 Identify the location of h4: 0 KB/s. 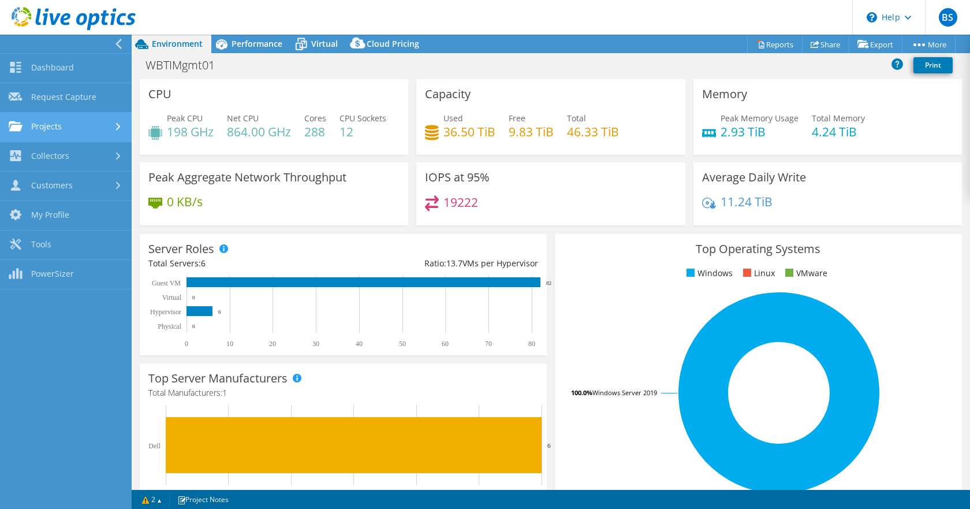
(185, 201).